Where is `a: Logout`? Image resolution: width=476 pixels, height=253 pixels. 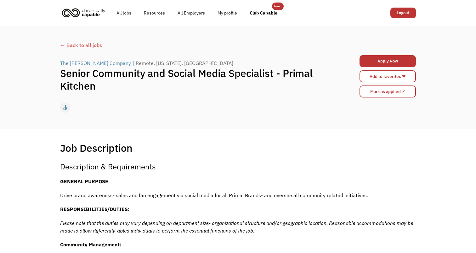
a: Logout is located at coordinates (403, 13).